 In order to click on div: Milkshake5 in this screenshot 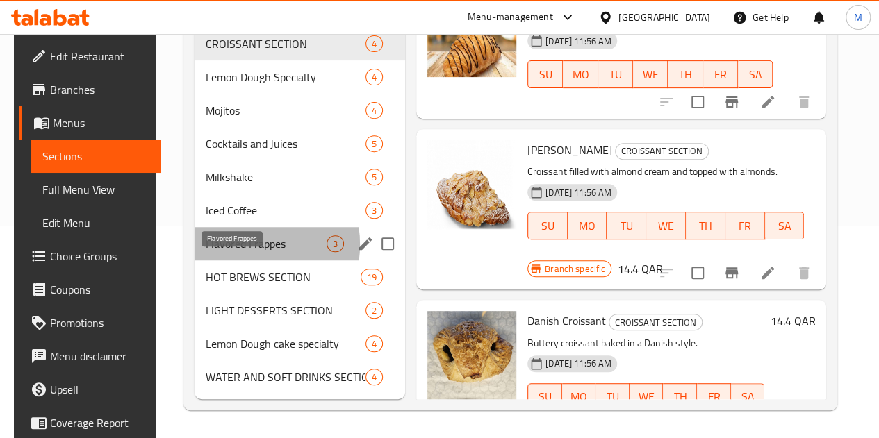, I will do `click(299, 177)`.